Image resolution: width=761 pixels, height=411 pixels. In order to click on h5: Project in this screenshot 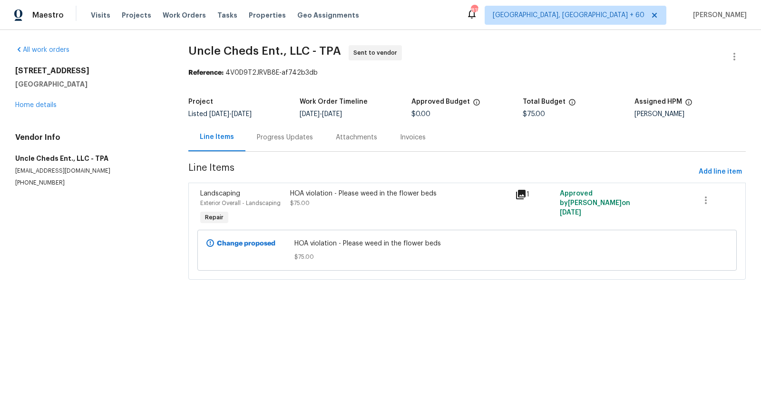, I will do `click(201, 102)`.